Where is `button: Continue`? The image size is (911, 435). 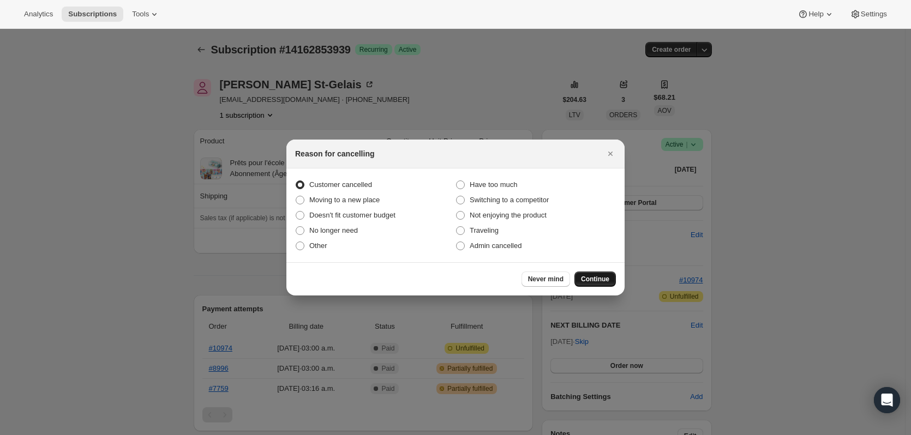 button: Continue is located at coordinates (595, 279).